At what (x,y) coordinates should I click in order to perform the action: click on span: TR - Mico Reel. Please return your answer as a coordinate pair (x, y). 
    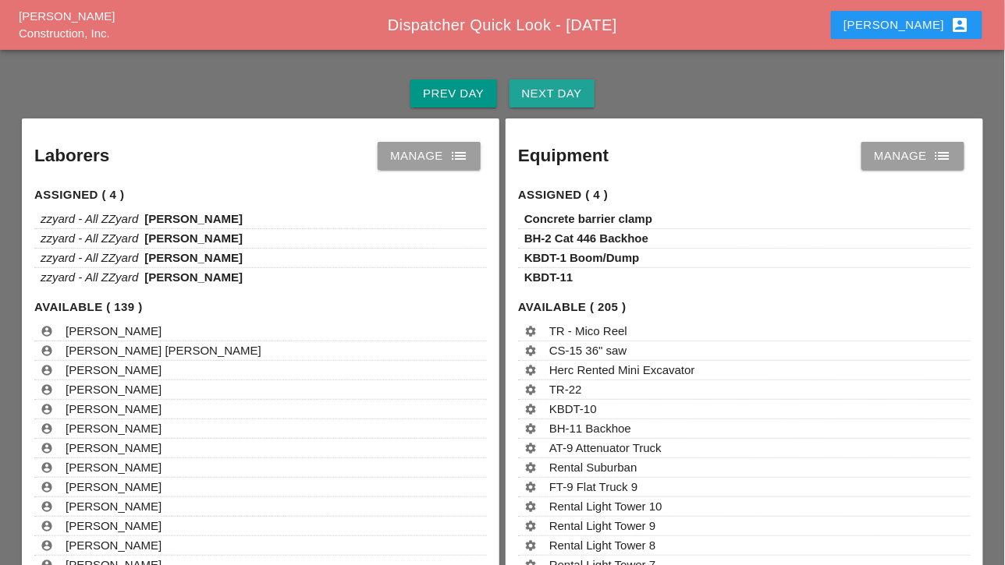
    Looking at the image, I should click on (588, 331).